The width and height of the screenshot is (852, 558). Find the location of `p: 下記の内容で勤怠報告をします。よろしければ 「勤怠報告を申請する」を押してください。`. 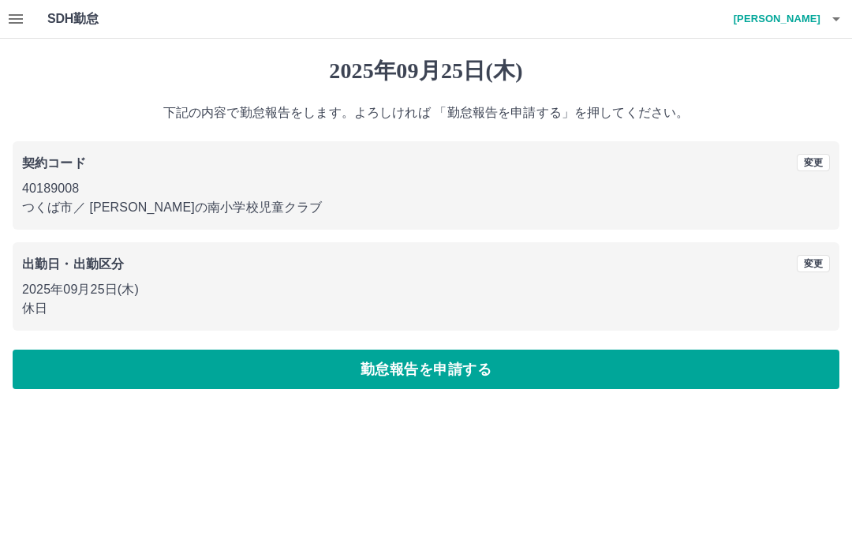

p: 下記の内容で勤怠報告をします。よろしければ 「勤怠報告を申請する」を押してください。 is located at coordinates (426, 113).